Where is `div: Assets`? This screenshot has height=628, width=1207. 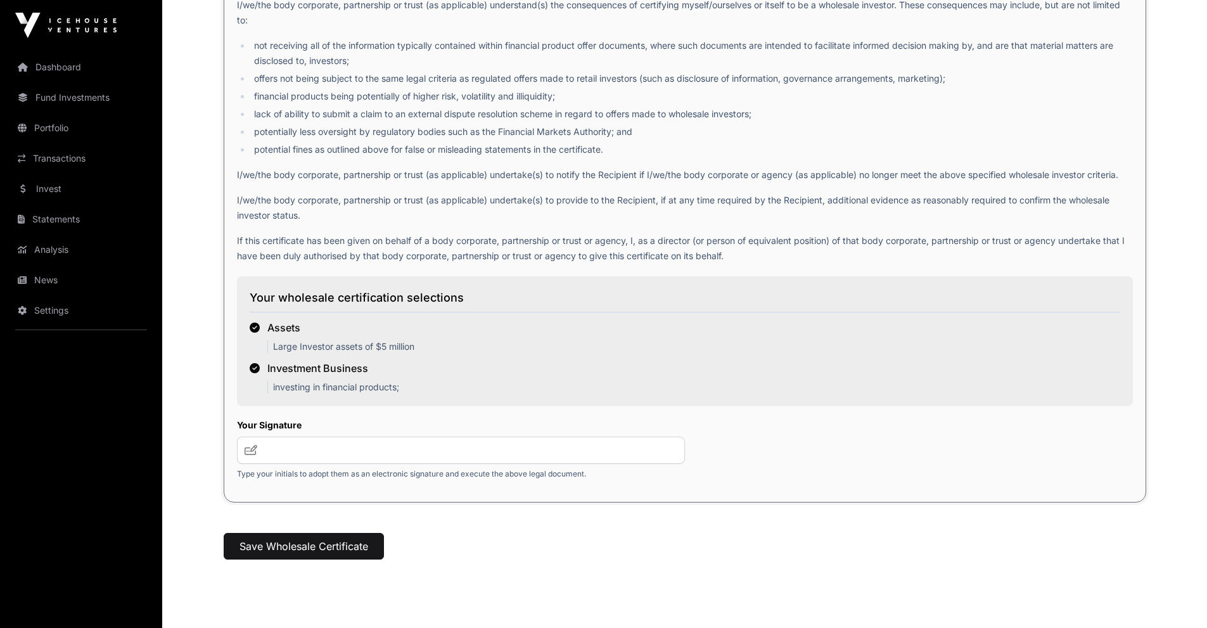 div: Assets is located at coordinates (341, 328).